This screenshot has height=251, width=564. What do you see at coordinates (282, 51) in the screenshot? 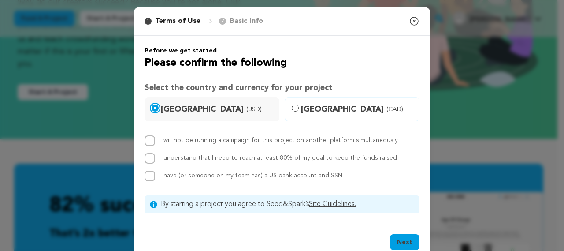
I see `h6: Before we get started` at bounding box center [282, 51].